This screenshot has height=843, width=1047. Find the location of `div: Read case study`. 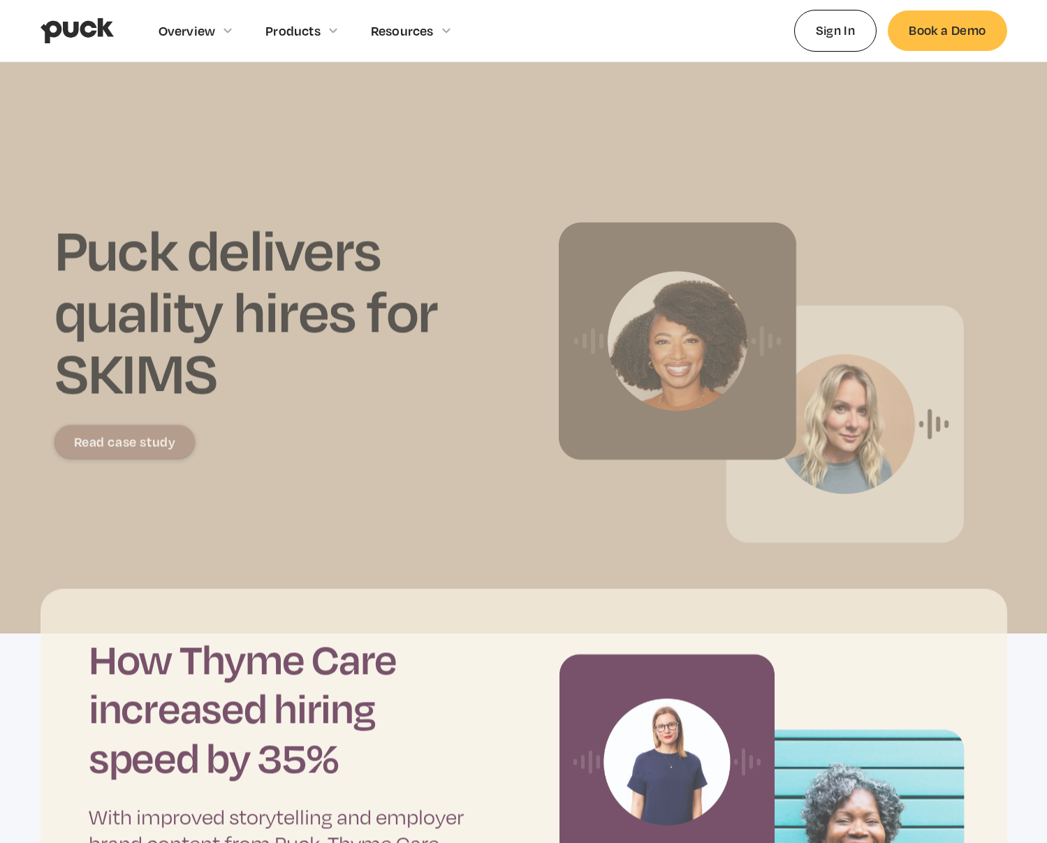

div: Read case study is located at coordinates (124, 442).